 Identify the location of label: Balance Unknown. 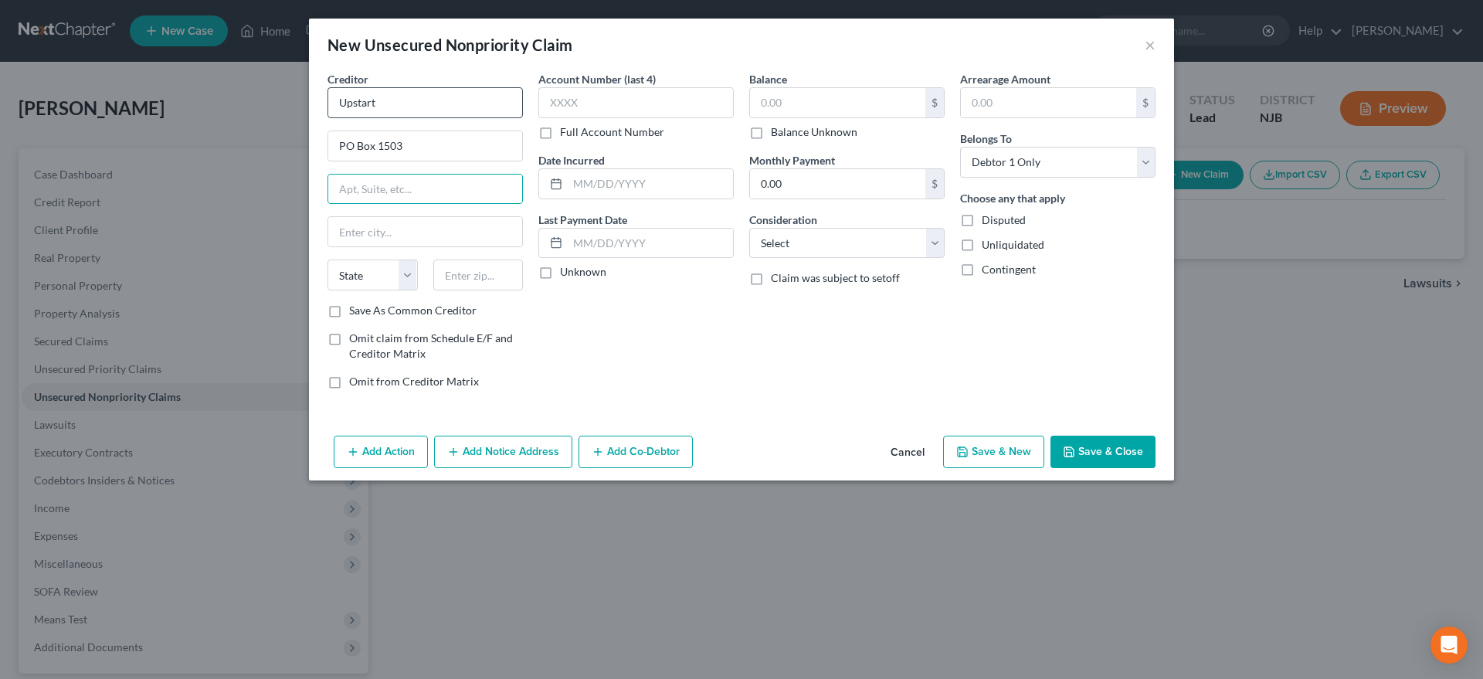
(814, 132).